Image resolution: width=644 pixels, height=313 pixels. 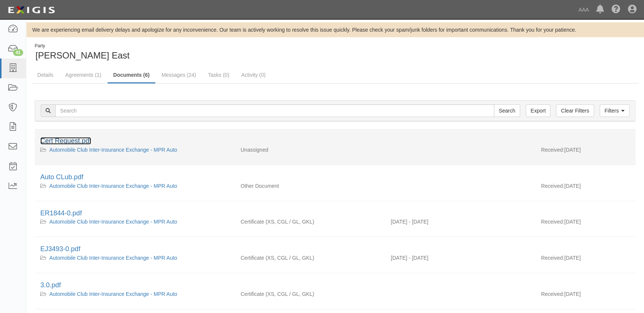 What do you see at coordinates (179, 75) in the screenshot?
I see `a: Messages (24)` at bounding box center [179, 75].